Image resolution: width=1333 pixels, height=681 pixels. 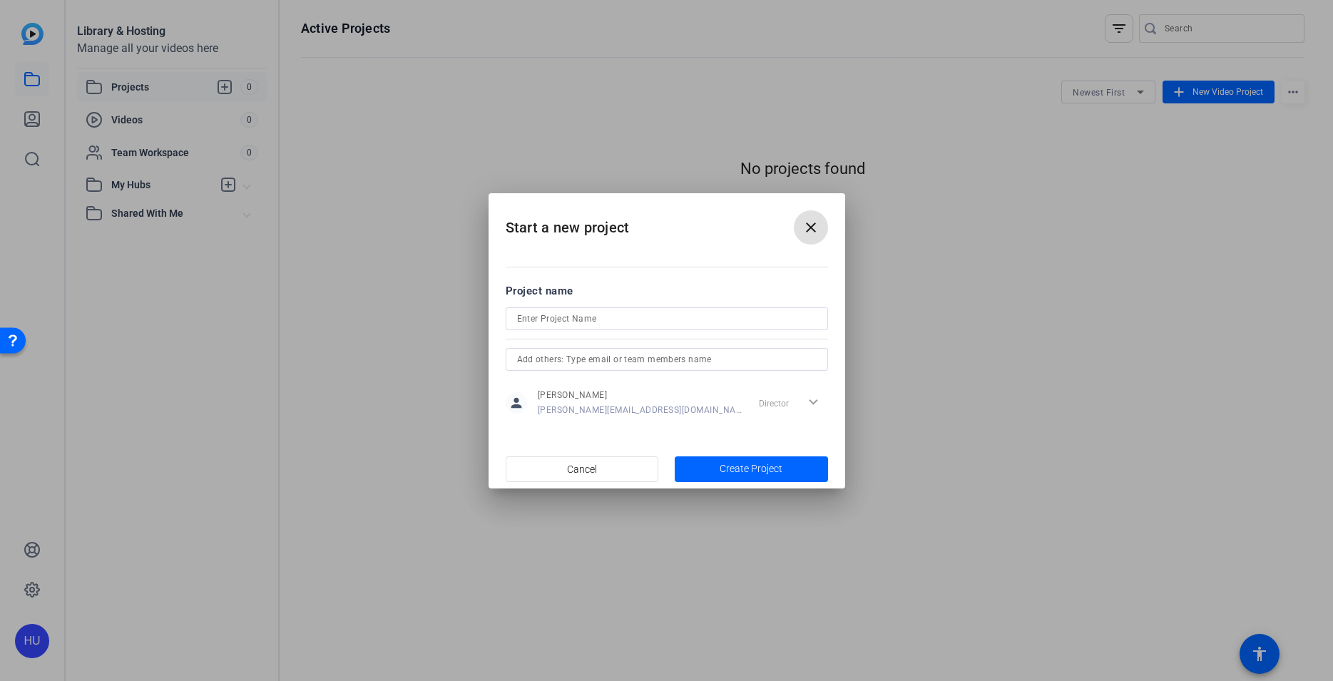 What do you see at coordinates (516, 403) in the screenshot?
I see `mat-icon: person` at bounding box center [516, 403].